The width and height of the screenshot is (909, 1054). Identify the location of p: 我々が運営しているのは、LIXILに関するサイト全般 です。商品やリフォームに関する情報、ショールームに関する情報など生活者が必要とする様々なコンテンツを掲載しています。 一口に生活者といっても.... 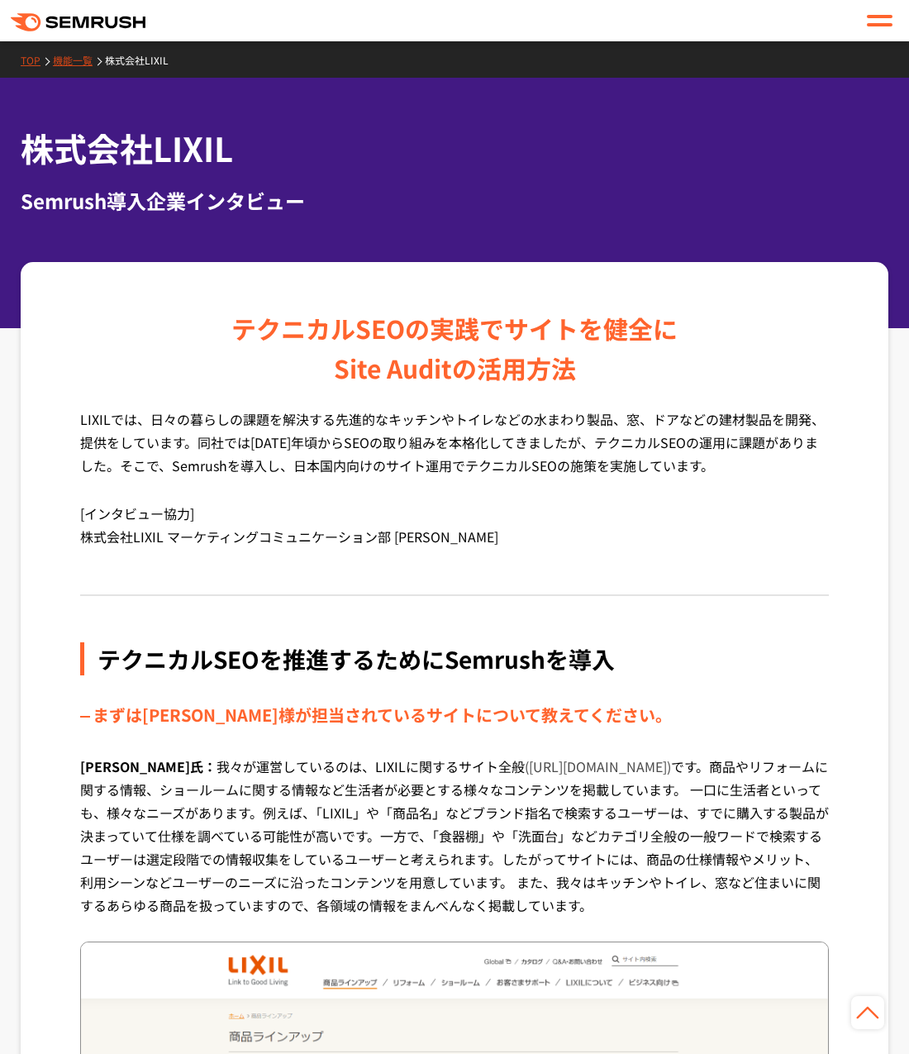
(455, 848).